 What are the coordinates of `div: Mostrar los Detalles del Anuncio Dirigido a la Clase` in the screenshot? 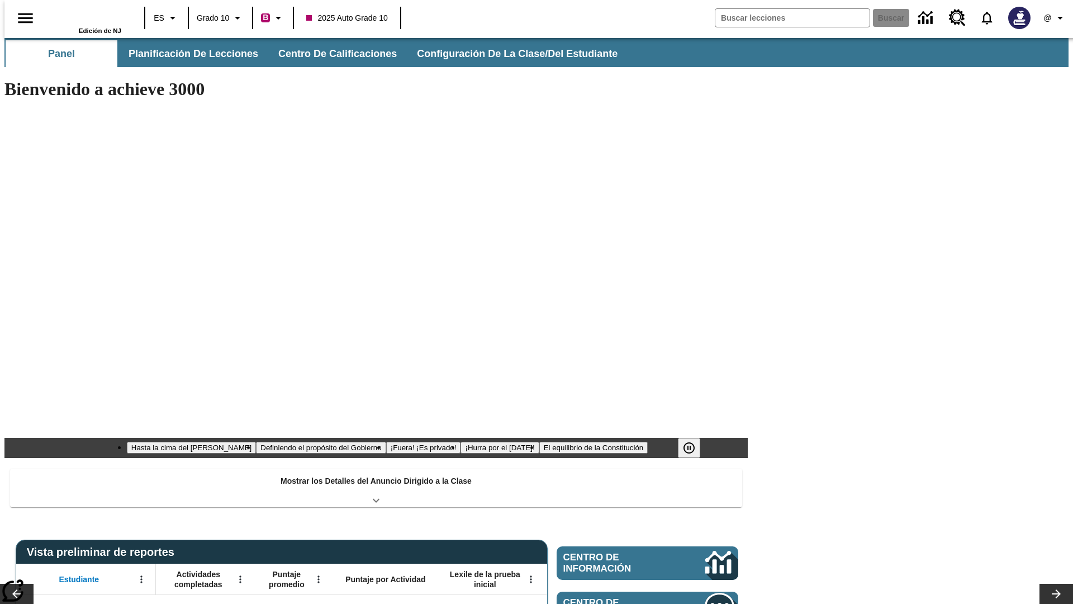 It's located at (376, 487).